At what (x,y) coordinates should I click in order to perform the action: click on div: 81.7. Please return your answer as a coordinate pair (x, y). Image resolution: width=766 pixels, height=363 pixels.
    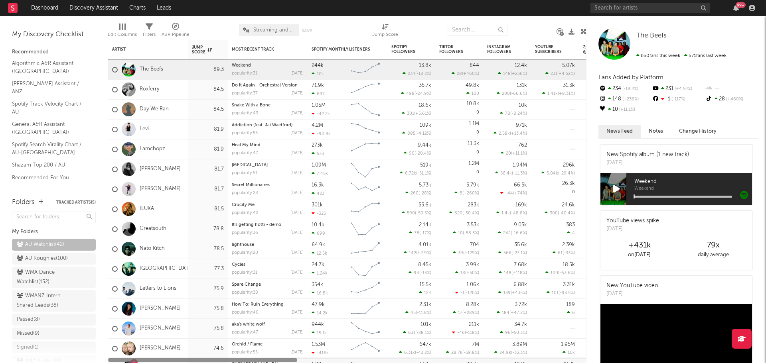
    Looking at the image, I should click on (208, 190).